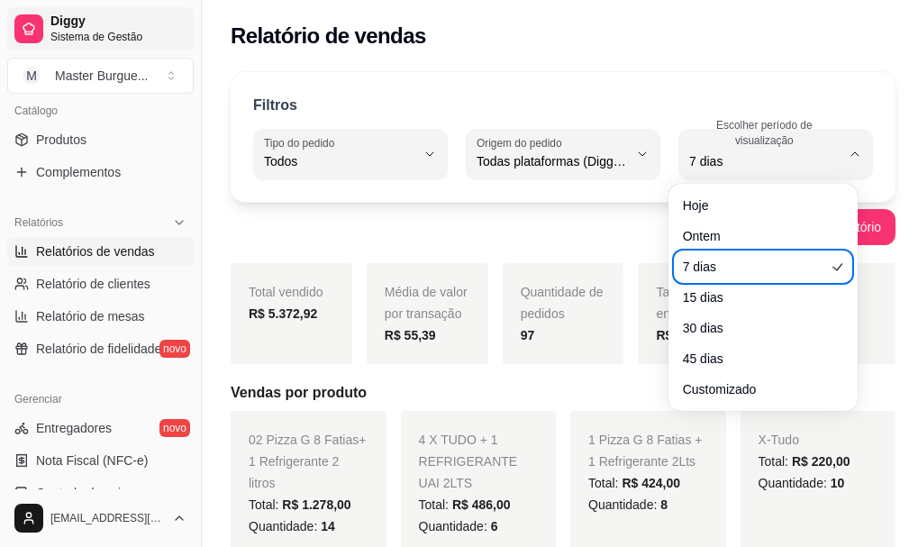 Image resolution: width=909 pixels, height=547 pixels. Describe the element at coordinates (681, 303) in the screenshot. I see `span: Taxas de entrega` at that location.